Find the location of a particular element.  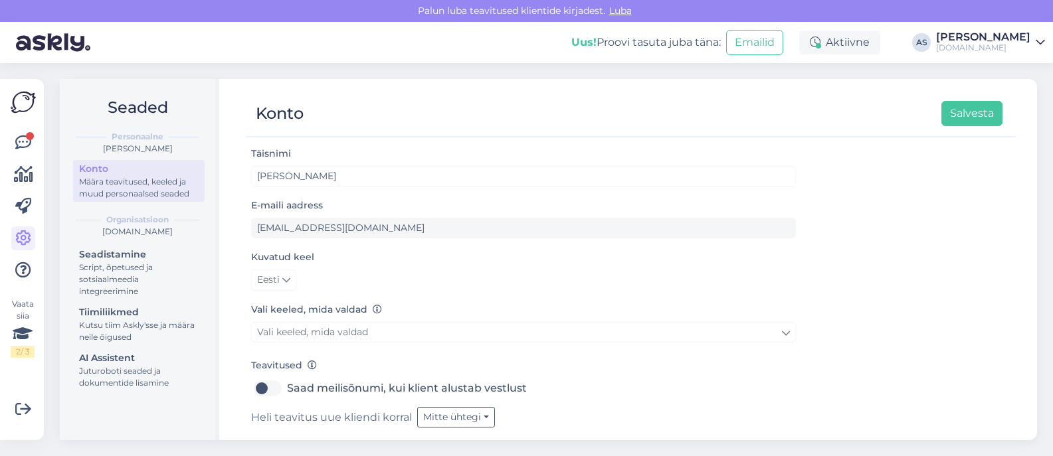

input: Sisesta e-maili aadress is located at coordinates (523, 228).